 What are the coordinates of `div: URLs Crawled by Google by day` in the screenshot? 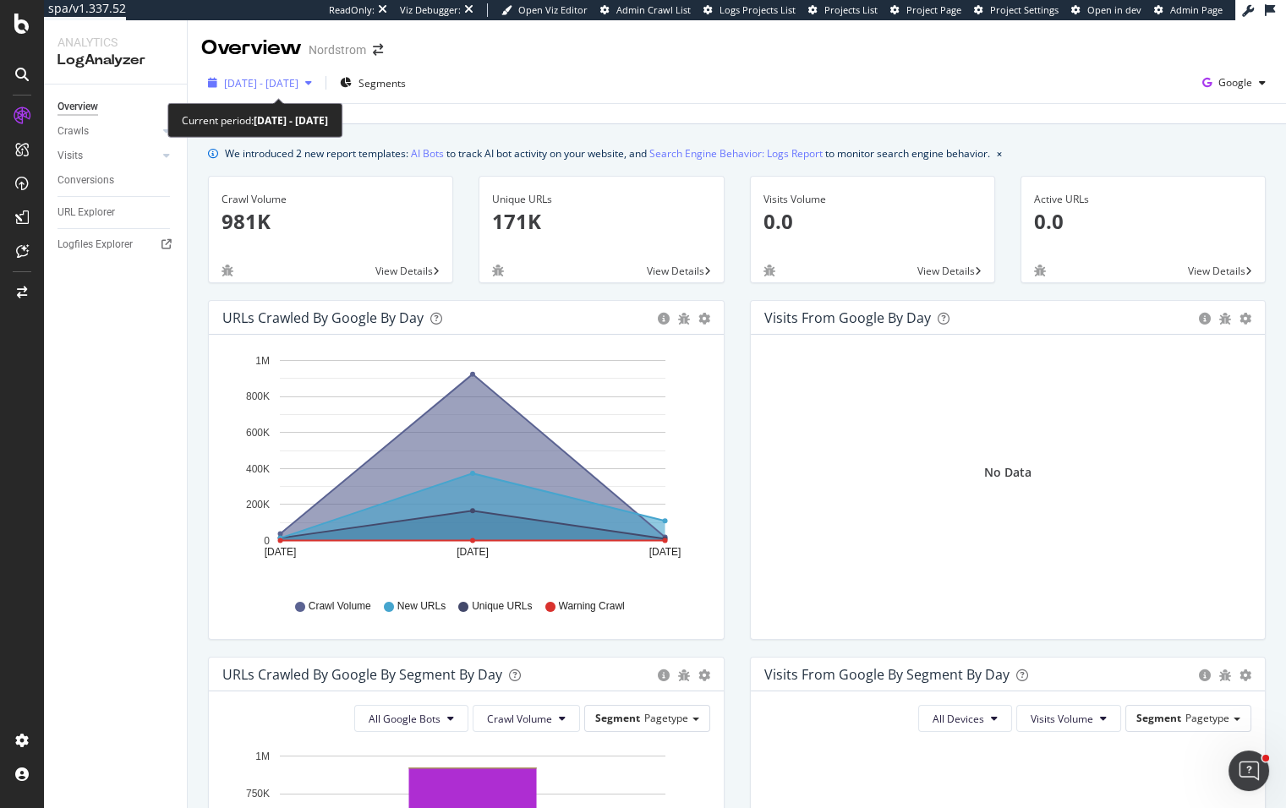 It's located at (323, 318).